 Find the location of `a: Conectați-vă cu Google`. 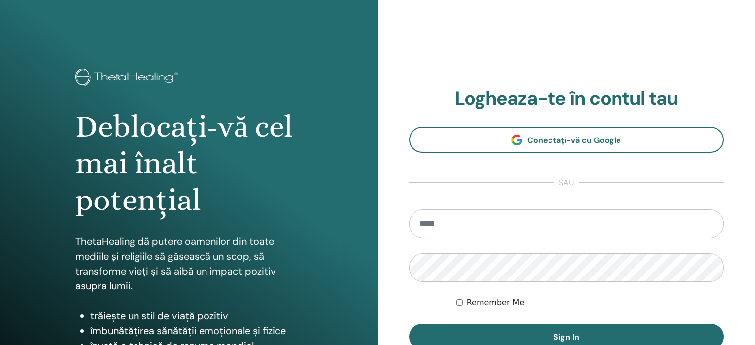

a: Conectați-vă cu Google is located at coordinates (566, 139).